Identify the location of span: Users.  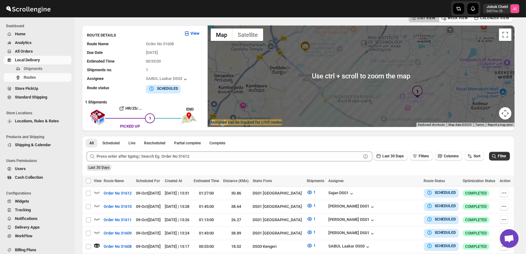
(20, 169).